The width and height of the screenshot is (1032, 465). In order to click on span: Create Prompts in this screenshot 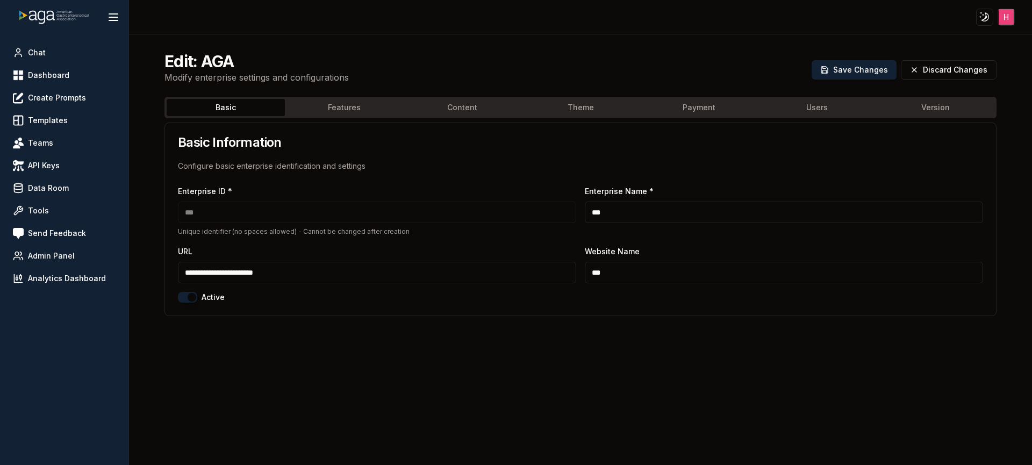, I will do `click(57, 98)`.